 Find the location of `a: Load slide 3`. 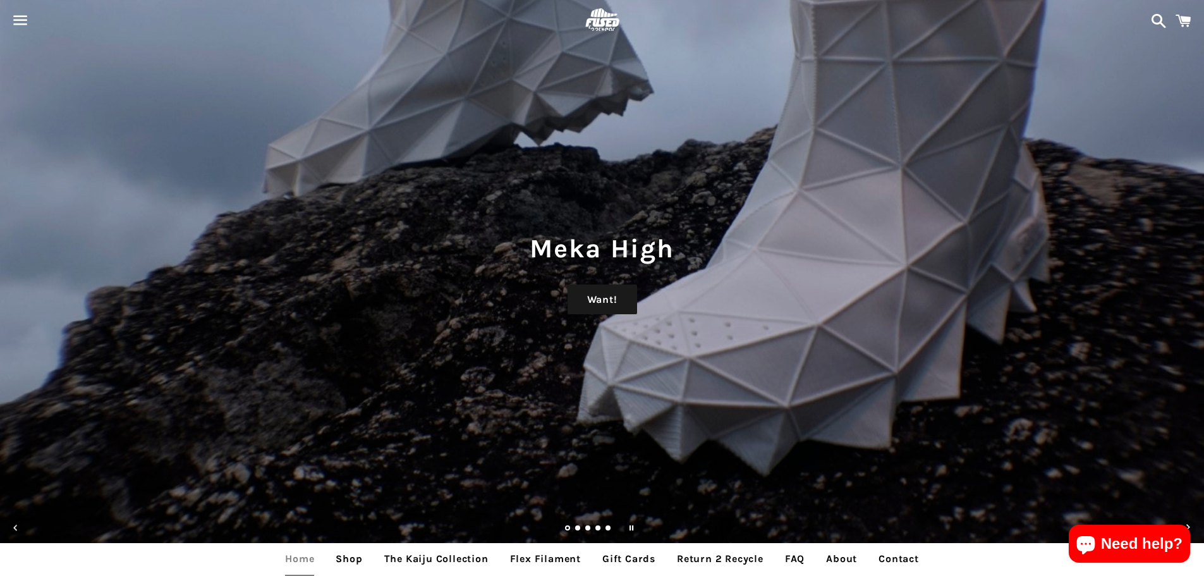

a: Load slide 3 is located at coordinates (588, 529).